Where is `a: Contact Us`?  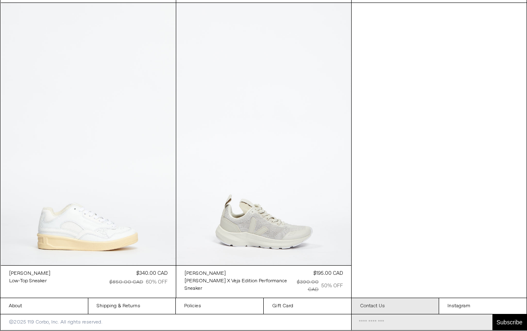 a: Contact Us is located at coordinates (395, 306).